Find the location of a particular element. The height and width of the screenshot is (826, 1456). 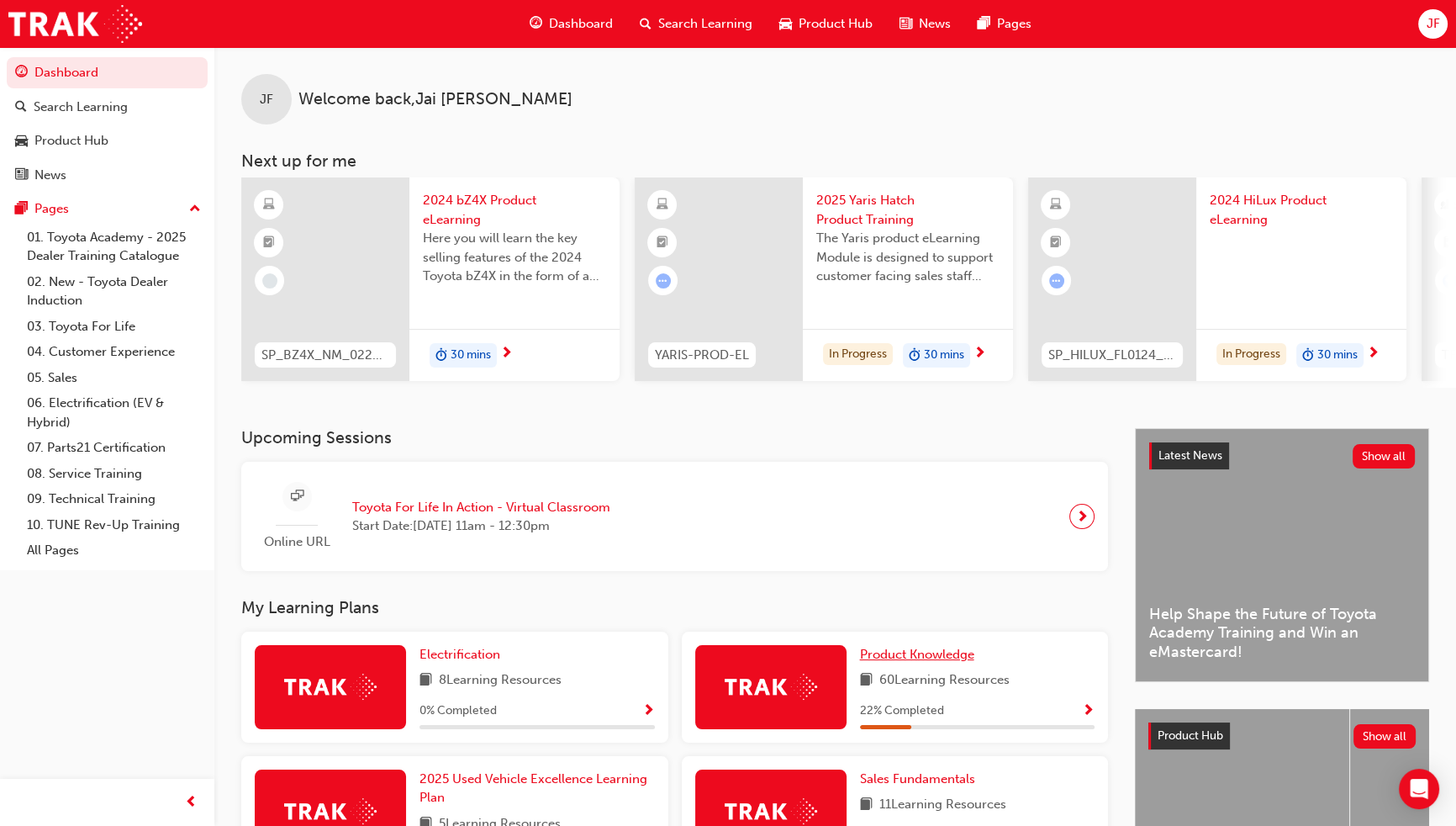

a: 06. Electrification (EV & Hybrid) is located at coordinates (114, 412).